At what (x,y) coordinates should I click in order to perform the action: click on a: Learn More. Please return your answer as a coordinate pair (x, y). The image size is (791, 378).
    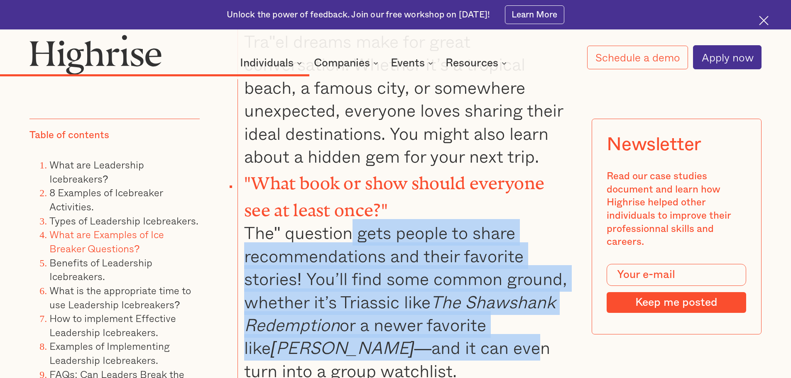
    Looking at the image, I should click on (535, 15).